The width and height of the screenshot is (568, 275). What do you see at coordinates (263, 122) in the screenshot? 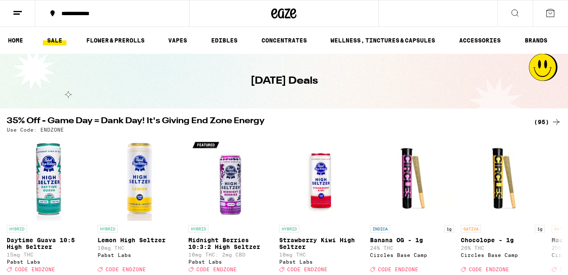
I see `h2: 35% Off - Game Day = Dank Day! It's Giving End Zone Energy` at bounding box center [263, 122].